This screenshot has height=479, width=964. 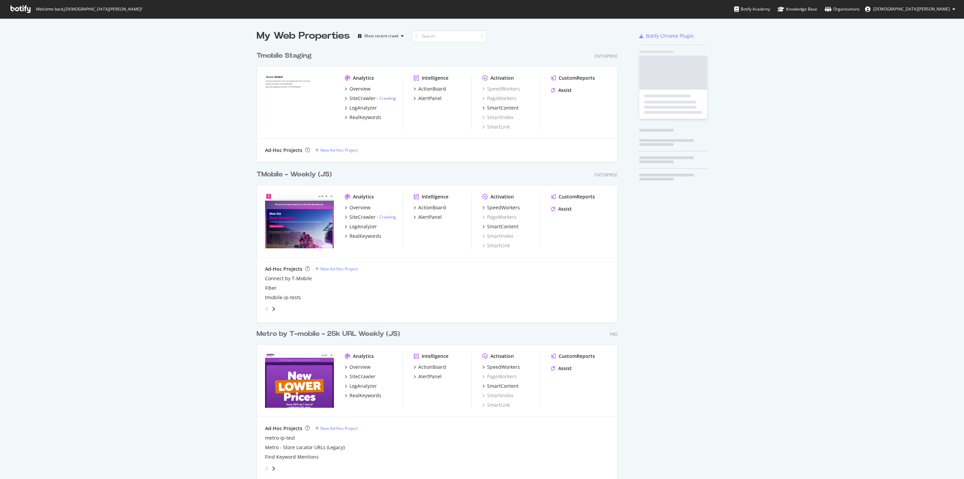 I want to click on div: Most recent crawl, so click(x=381, y=36).